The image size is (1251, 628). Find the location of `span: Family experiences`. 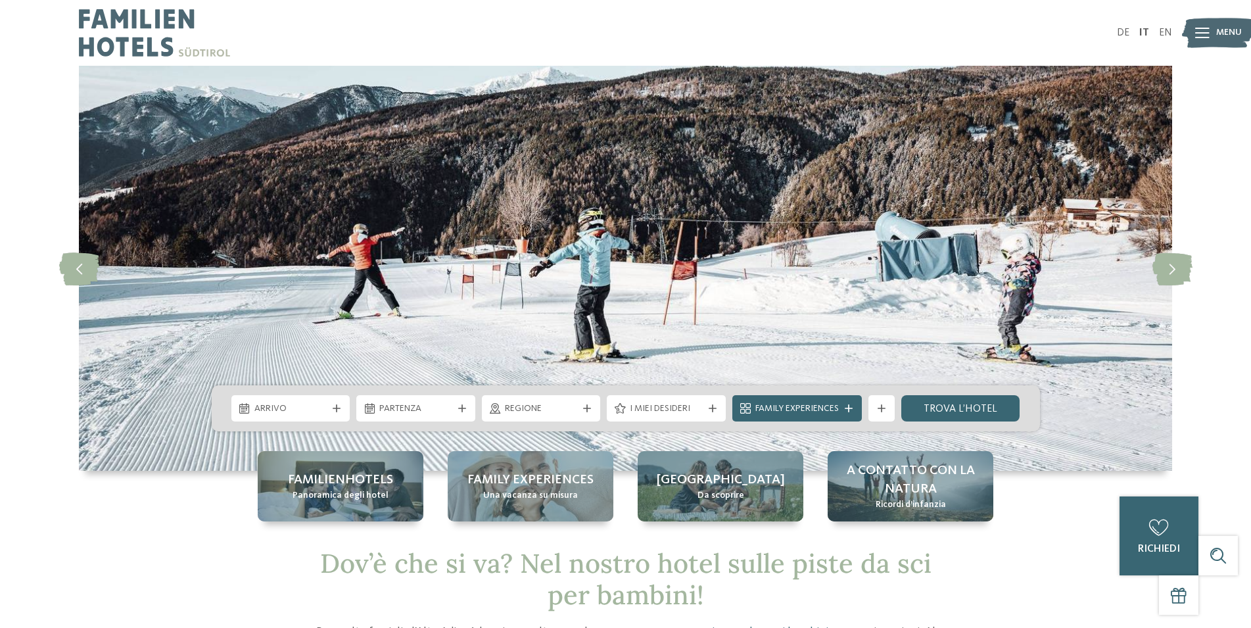

span: Family experiences is located at coordinates (530, 480).